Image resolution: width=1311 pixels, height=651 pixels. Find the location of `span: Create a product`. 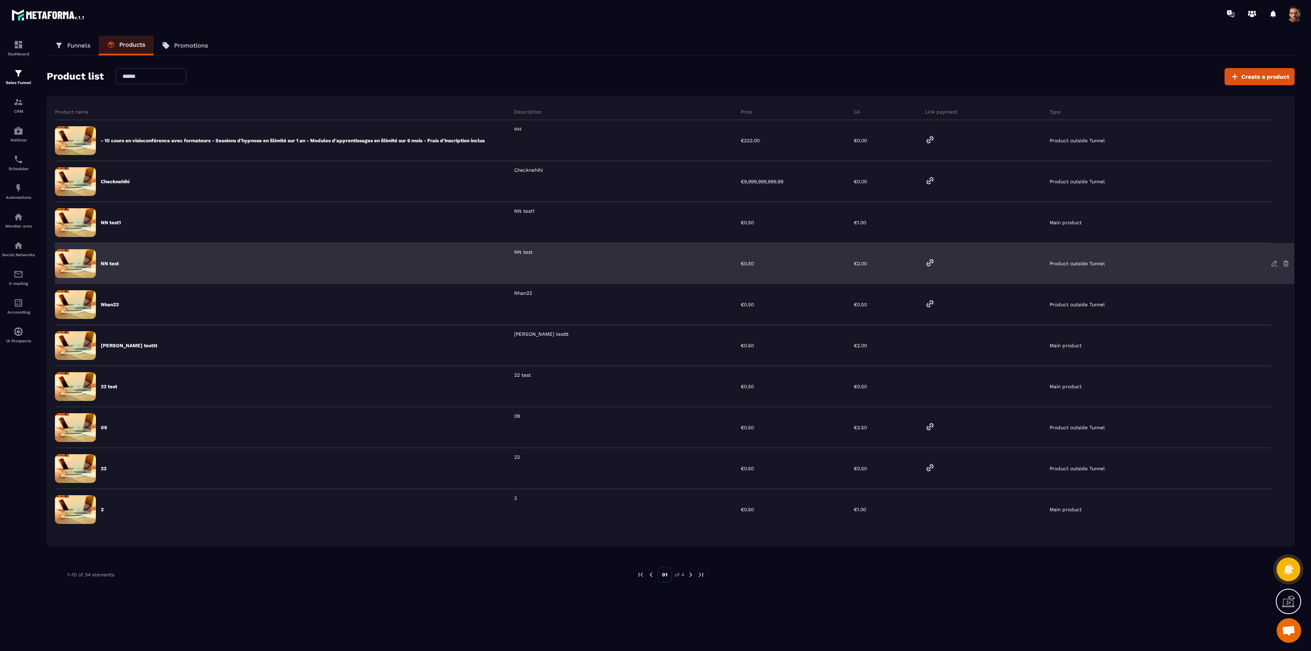

span: Create a product is located at coordinates (1265, 77).